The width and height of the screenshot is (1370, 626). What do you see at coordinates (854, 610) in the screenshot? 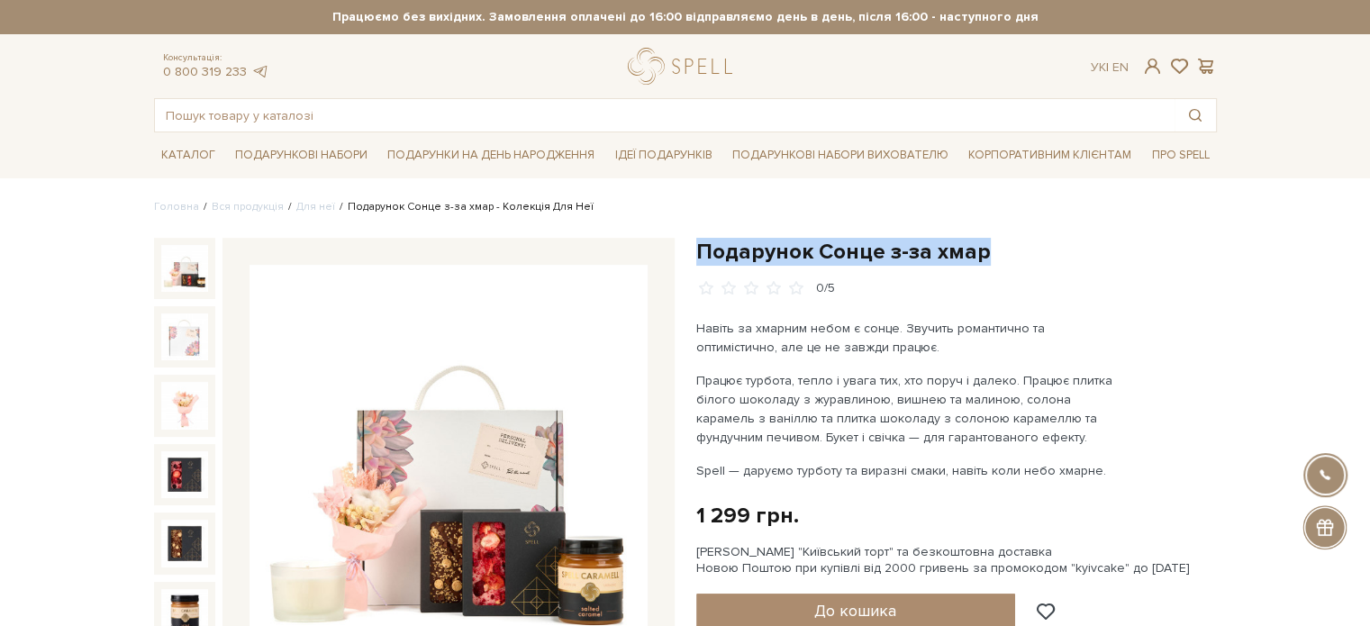
I see `span: До кошика` at bounding box center [854, 610].